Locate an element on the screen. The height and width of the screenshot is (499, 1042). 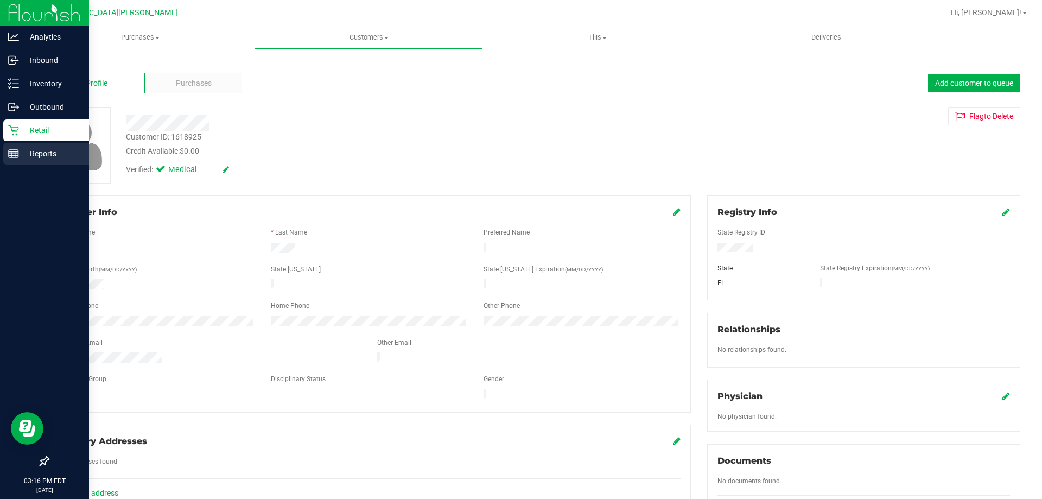
label: State Registry Expiration is located at coordinates (875, 268).